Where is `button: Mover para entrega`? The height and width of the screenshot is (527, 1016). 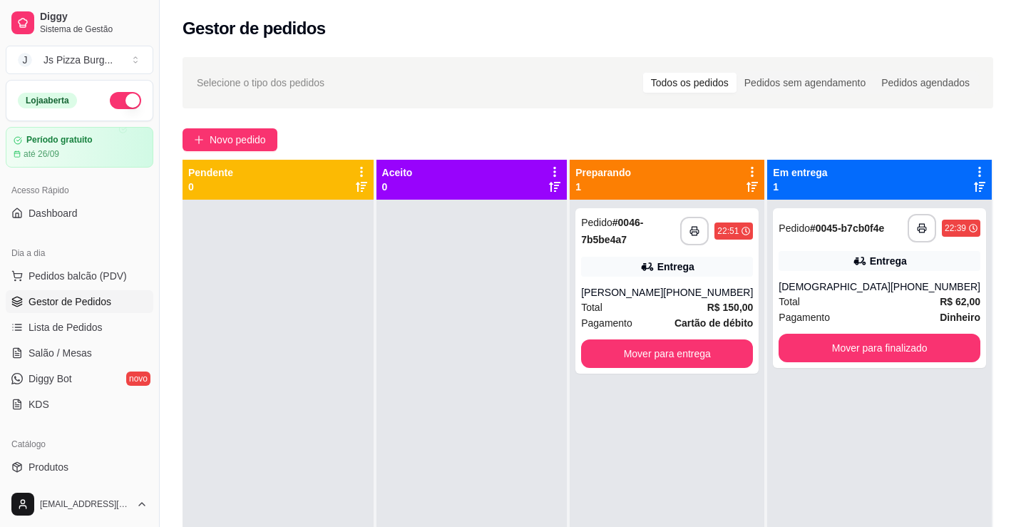 button: Mover para entrega is located at coordinates (667, 354).